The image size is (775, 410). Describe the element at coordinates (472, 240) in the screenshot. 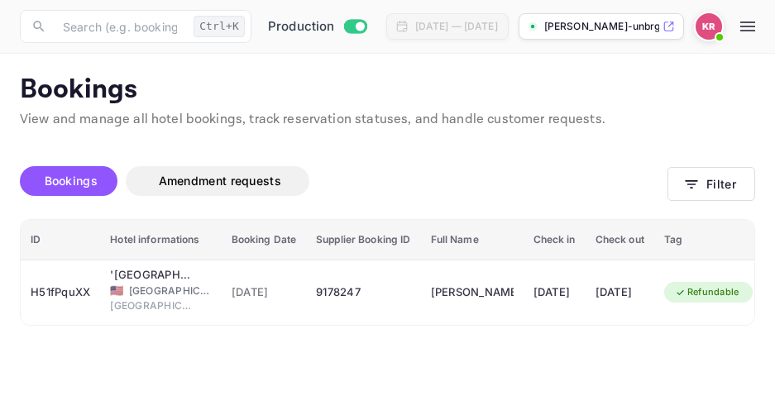

I see `th: Full Name` at that location.